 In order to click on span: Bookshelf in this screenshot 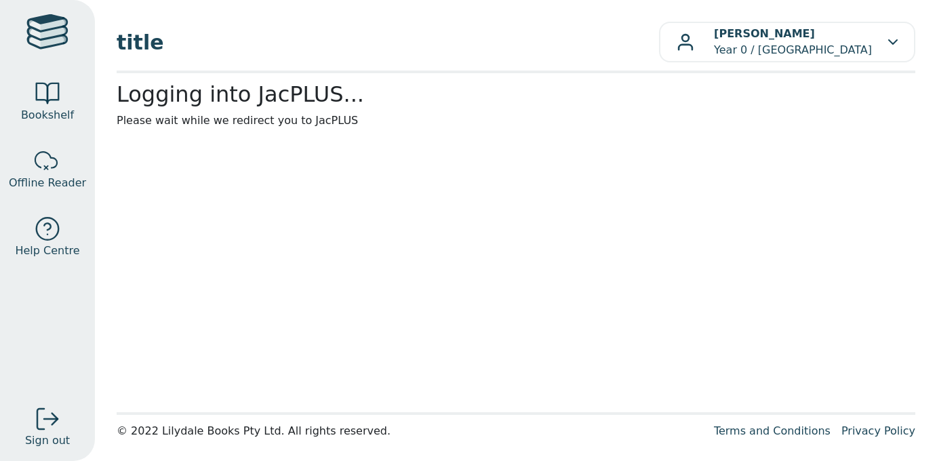, I will do `click(47, 115)`.